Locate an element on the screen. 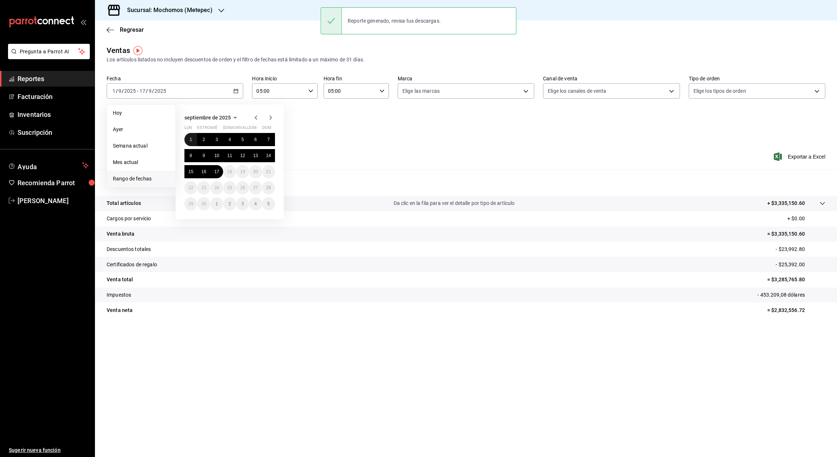 This screenshot has height=457, width=837. abbr: 19 de septiembre de 2025 is located at coordinates (242, 172).